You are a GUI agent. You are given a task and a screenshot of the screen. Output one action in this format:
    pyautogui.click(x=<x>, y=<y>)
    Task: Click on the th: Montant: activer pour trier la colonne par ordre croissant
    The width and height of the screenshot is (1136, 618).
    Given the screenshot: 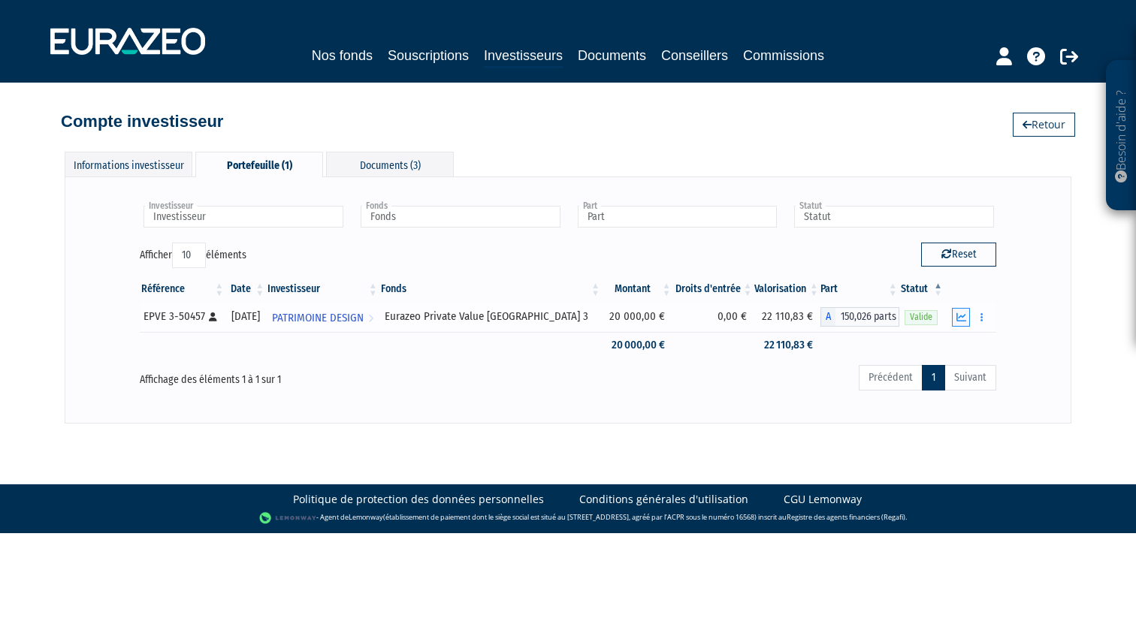 What is the action you would take?
    pyautogui.click(x=637, y=289)
    